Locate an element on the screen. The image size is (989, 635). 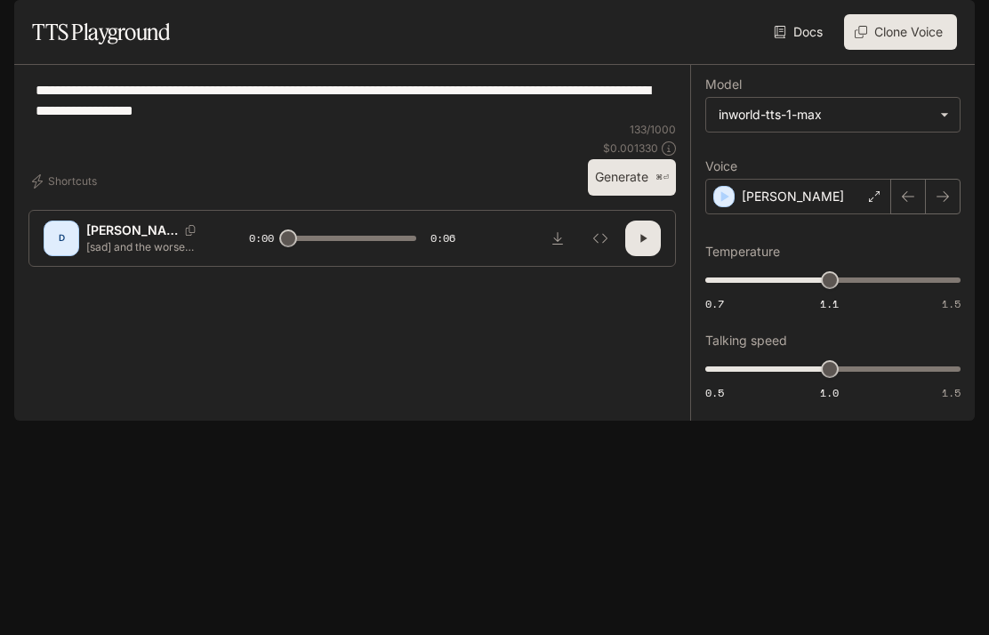
span: 0.7 is located at coordinates (714, 303).